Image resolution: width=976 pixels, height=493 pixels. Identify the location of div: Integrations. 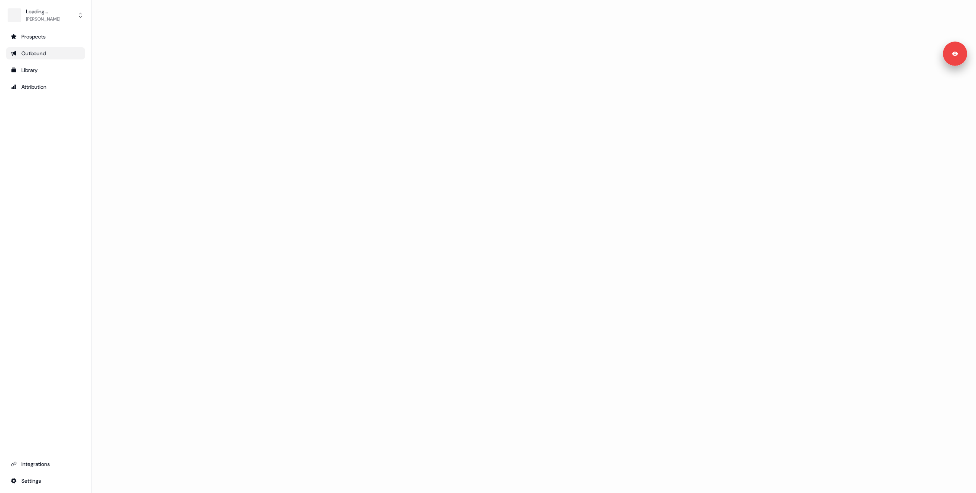
(45, 464).